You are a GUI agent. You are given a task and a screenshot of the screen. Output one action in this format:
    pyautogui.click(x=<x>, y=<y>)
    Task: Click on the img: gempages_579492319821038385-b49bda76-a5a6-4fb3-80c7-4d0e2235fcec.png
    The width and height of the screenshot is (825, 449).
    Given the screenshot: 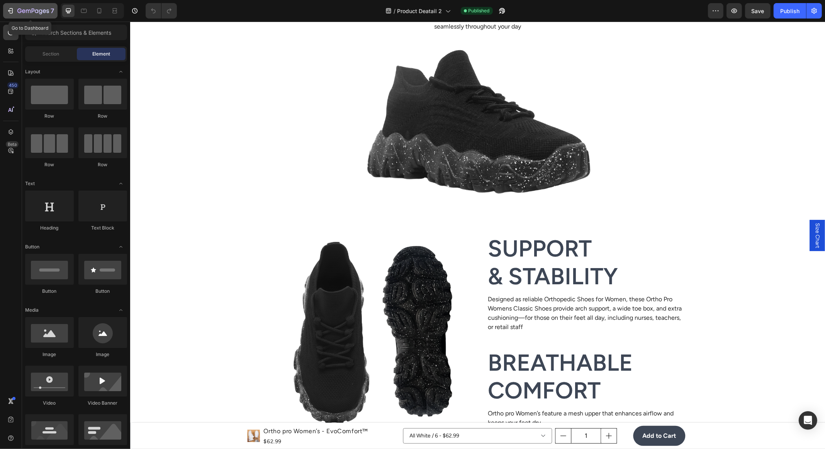 What is the action you would take?
    pyautogui.click(x=347, y=98)
    